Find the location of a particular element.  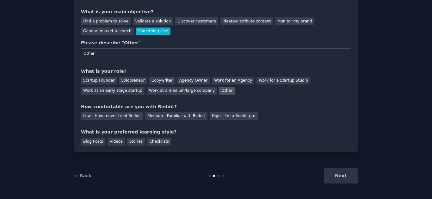

div: Stories is located at coordinates (136, 141).